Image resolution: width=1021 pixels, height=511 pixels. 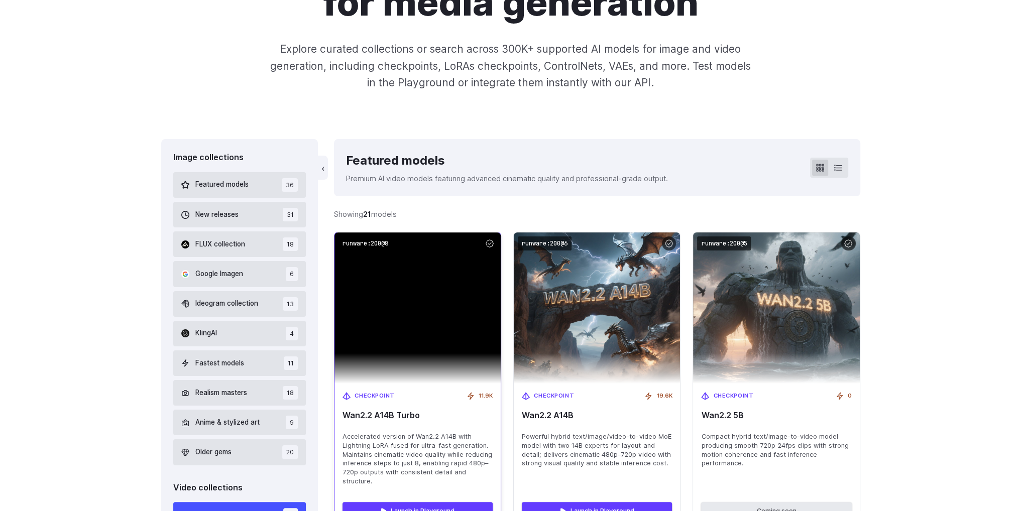 What do you see at coordinates (206, 334) in the screenshot?
I see `span: KlingAI` at bounding box center [206, 334].